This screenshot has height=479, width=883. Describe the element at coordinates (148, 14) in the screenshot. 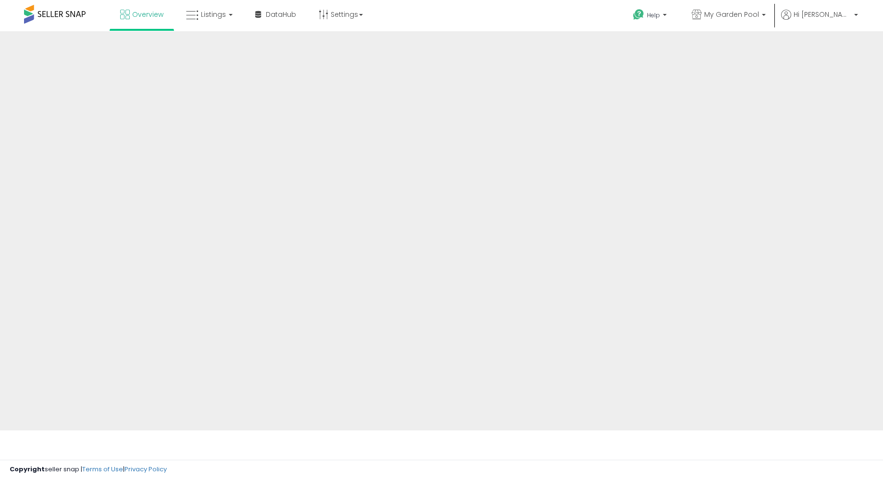

I see `span: Overview` at that location.